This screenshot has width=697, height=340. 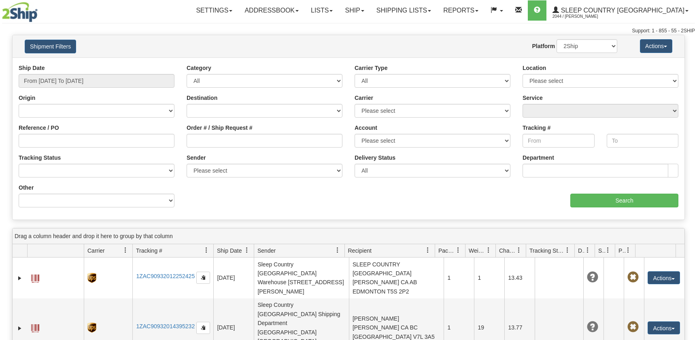 What do you see at coordinates (622, 251) in the screenshot?
I see `span: Pickup Status` at bounding box center [622, 251].